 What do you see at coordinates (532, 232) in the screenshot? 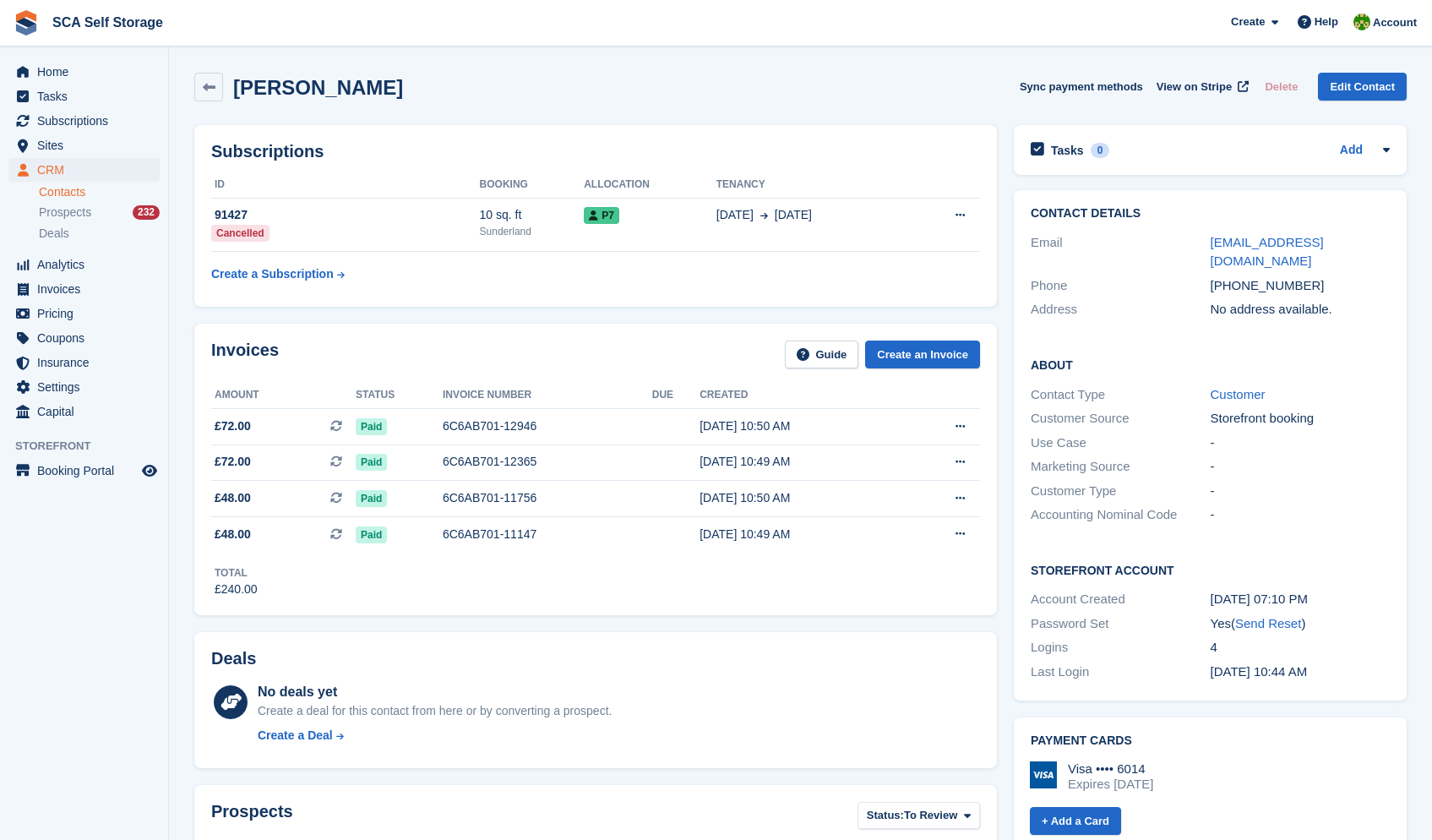
I see `div: Sunderland` at bounding box center [532, 232].